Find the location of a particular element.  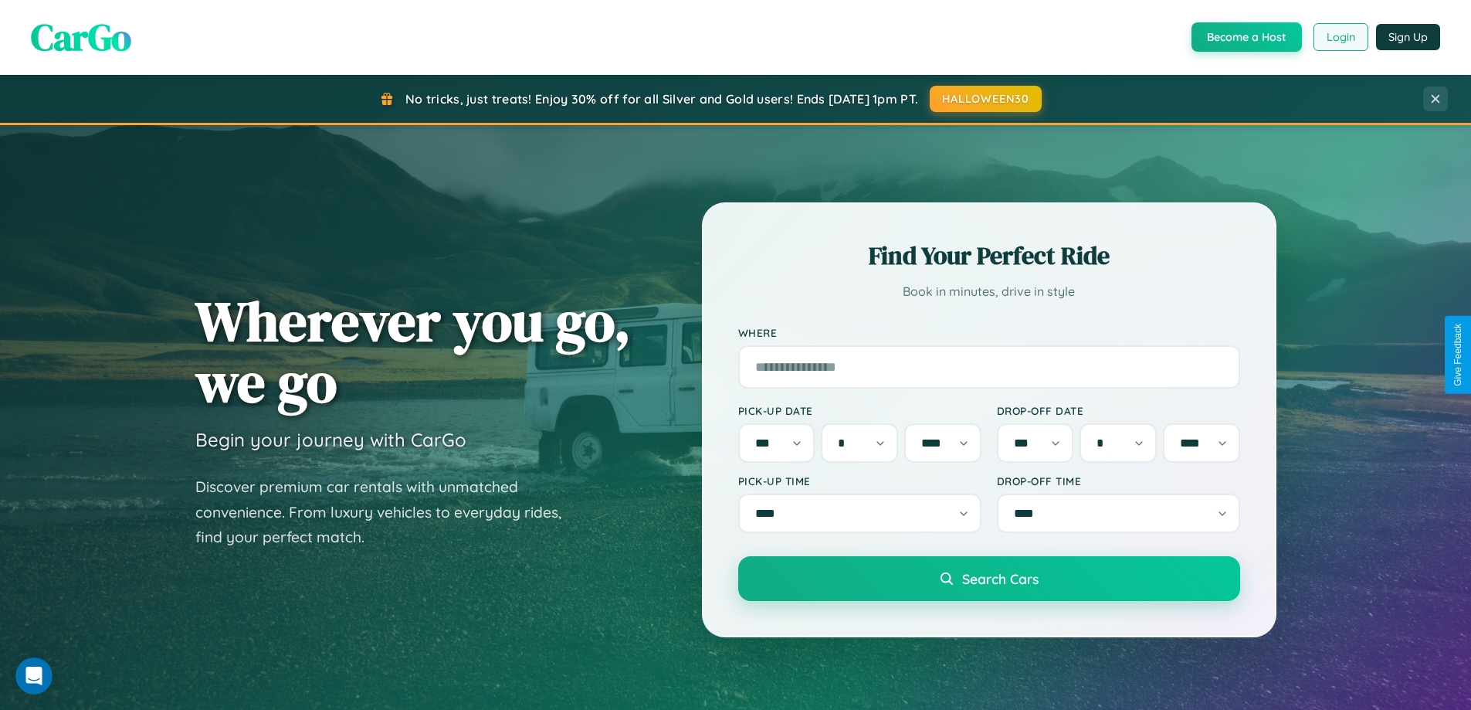

h3: Begin your journey with CarGo is located at coordinates (330, 439).